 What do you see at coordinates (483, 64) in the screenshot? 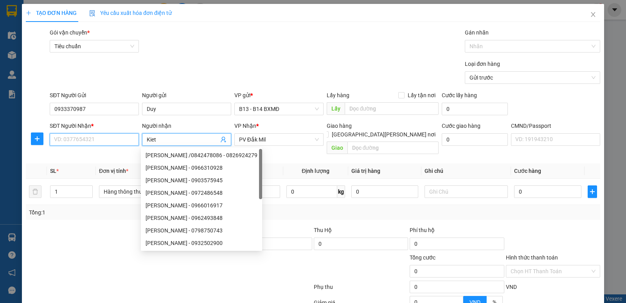
I see `label: Loại đơn hàng` at bounding box center [483, 64].